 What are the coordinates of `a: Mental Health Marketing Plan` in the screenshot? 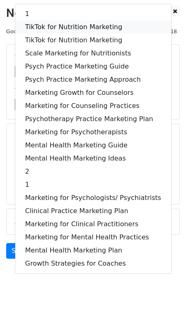 It's located at (93, 251).